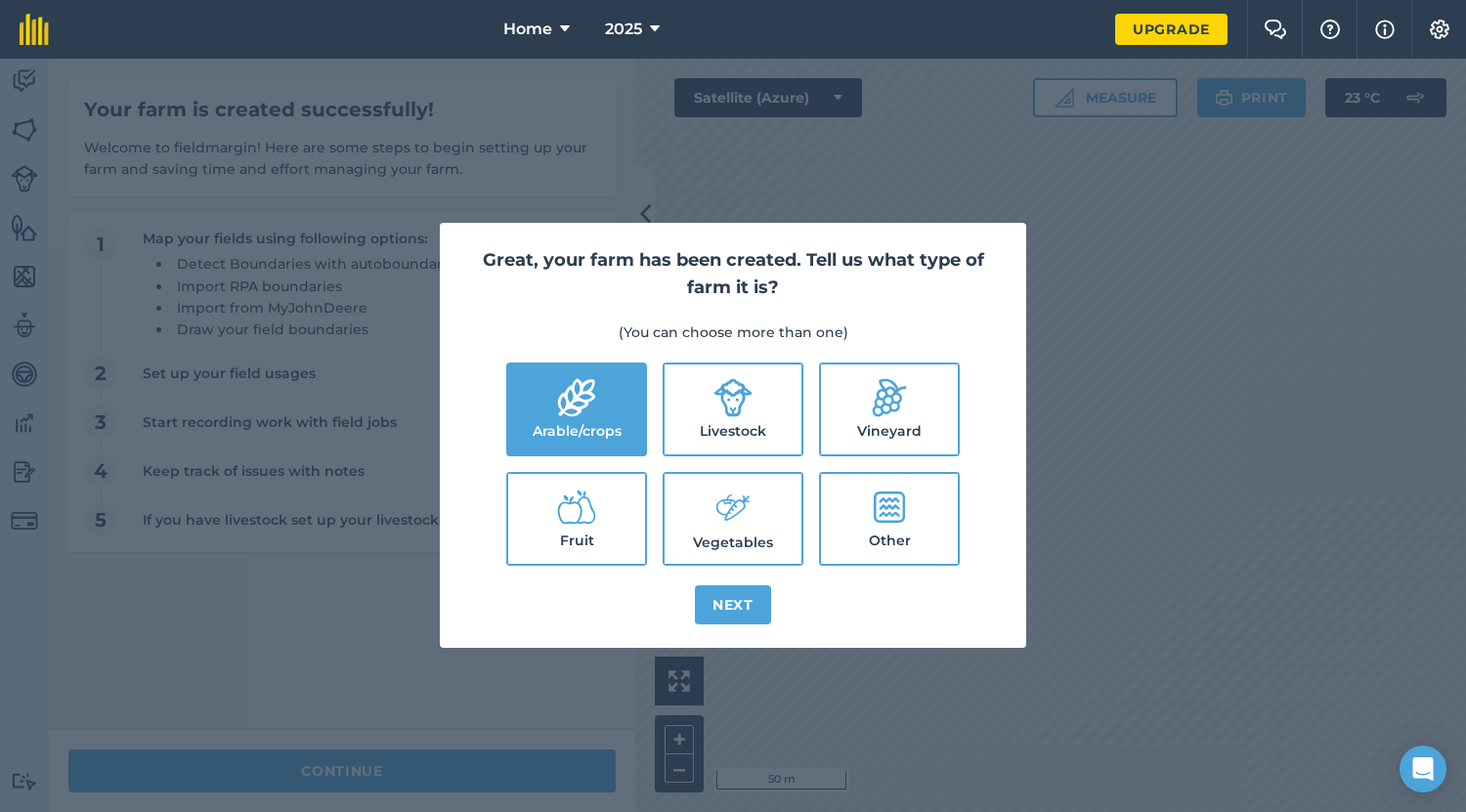 This screenshot has width=1466, height=812. Describe the element at coordinates (576, 518) in the screenshot. I see `label: Fruit` at that location.